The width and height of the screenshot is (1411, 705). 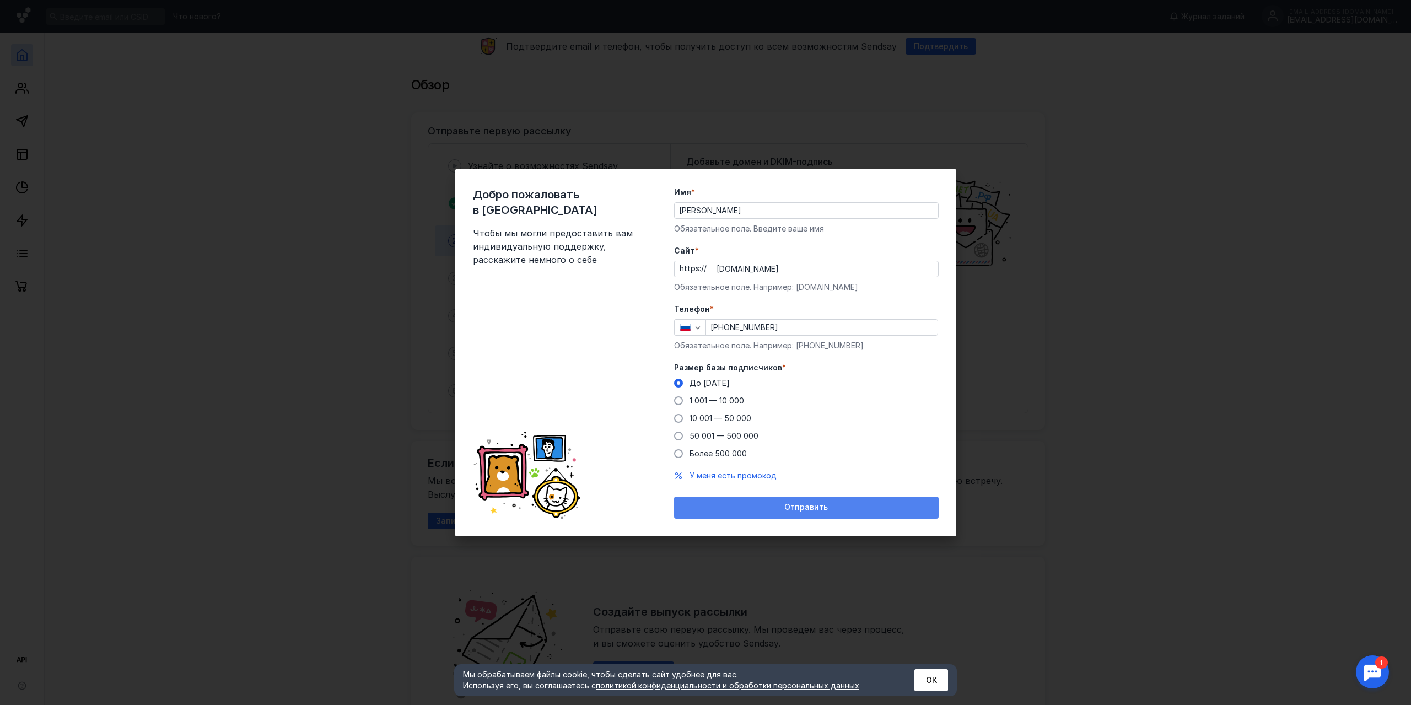 What do you see at coordinates (807, 508) in the screenshot?
I see `button: Отправить` at bounding box center [807, 508].